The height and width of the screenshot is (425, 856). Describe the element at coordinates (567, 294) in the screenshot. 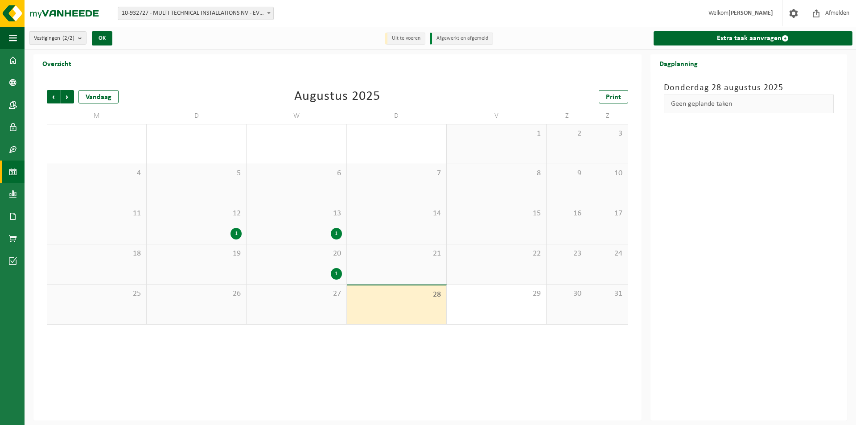

I see `span: 30` at that location.